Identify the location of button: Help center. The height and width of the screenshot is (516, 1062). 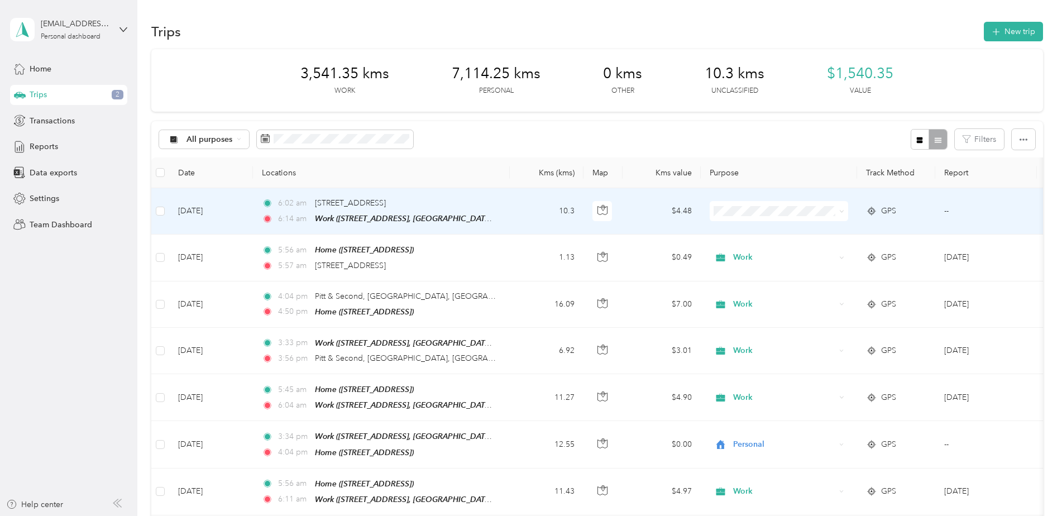
(35, 504).